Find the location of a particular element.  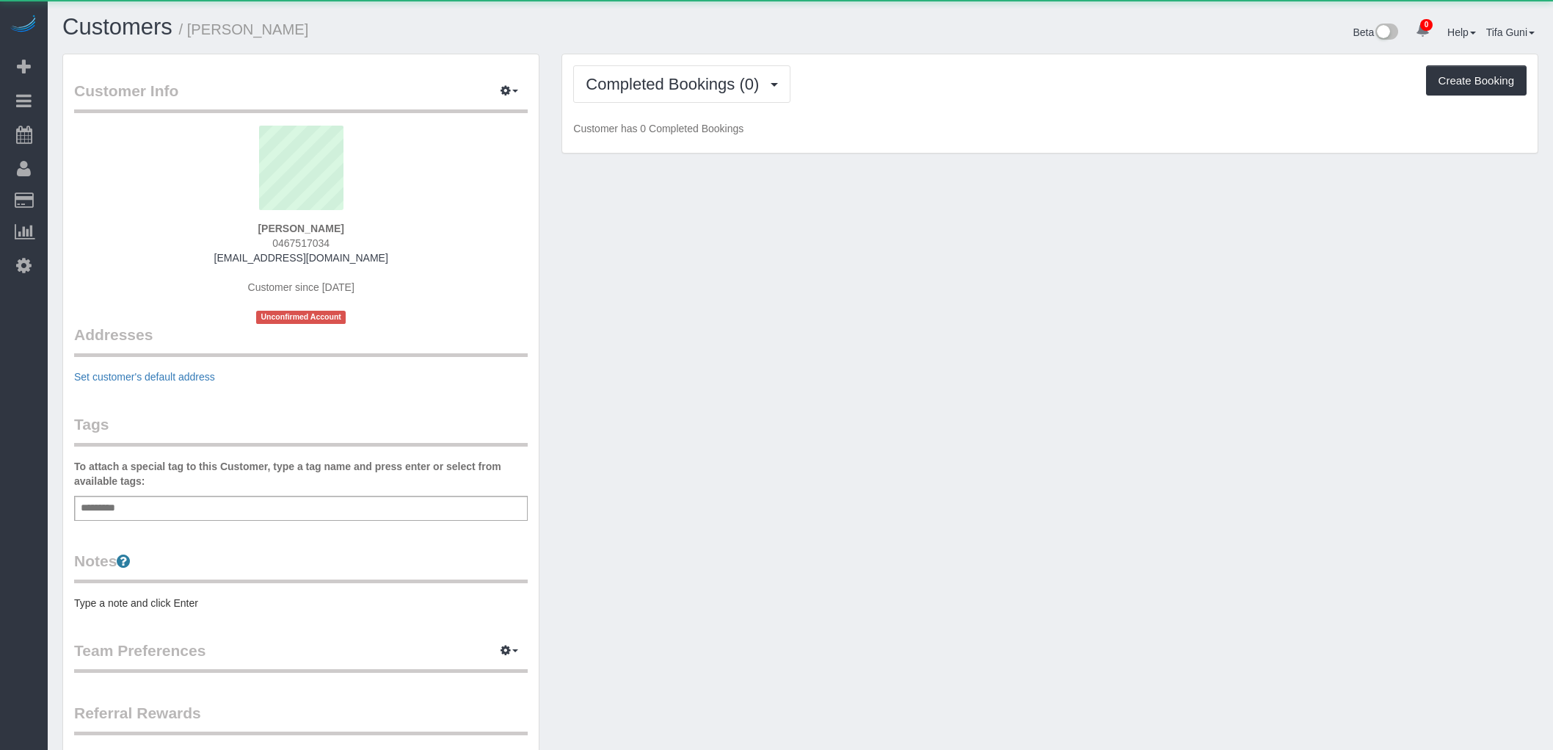

legend: Team Preferences is located at coordinates (301, 656).